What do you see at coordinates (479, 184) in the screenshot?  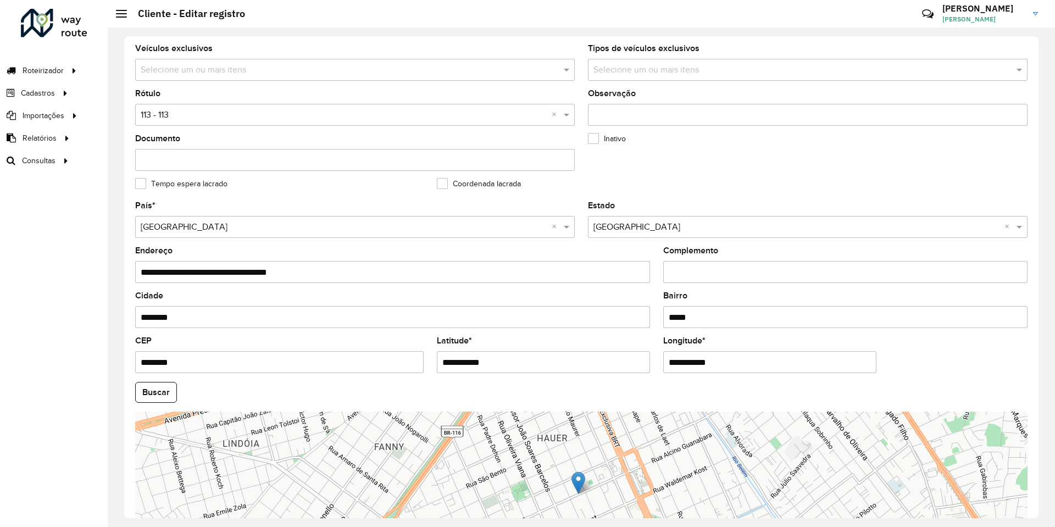 I see `label: Coordenada lacrada` at bounding box center [479, 184].